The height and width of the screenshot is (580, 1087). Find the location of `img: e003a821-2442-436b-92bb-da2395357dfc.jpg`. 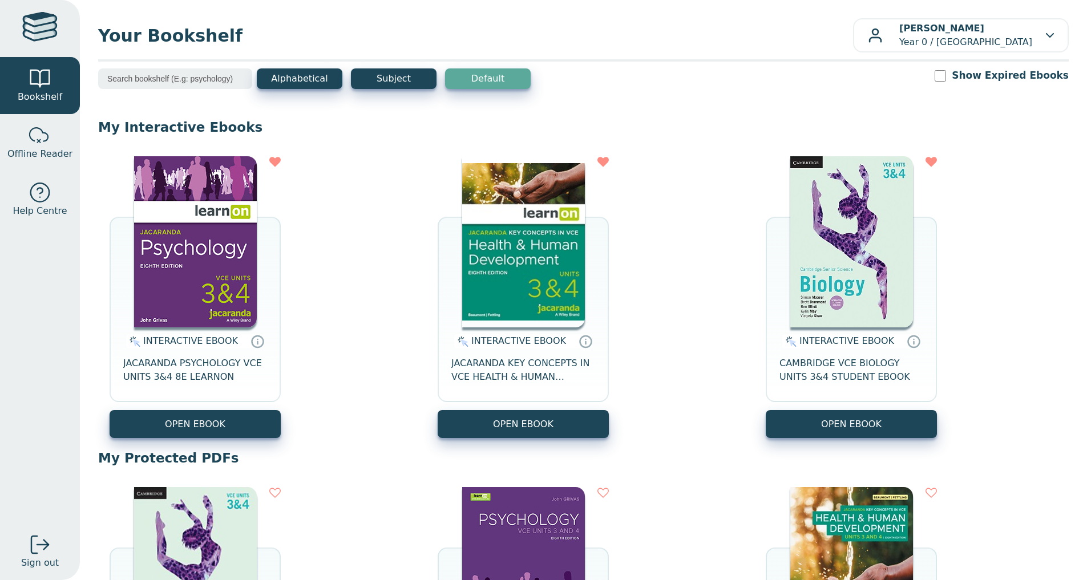

img: e003a821-2442-436b-92bb-da2395357dfc.jpg is located at coordinates (523, 242).